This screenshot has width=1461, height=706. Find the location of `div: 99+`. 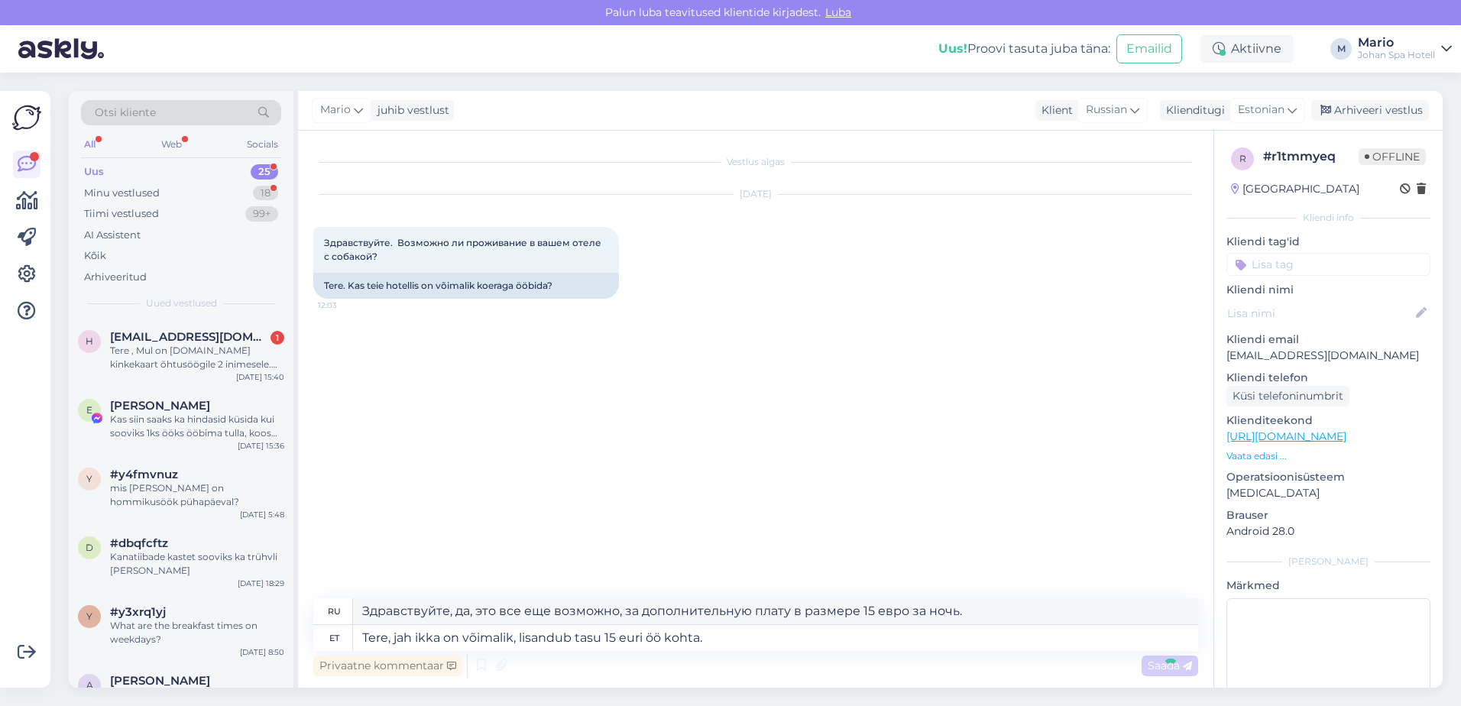

div: 99+ is located at coordinates (261, 214).